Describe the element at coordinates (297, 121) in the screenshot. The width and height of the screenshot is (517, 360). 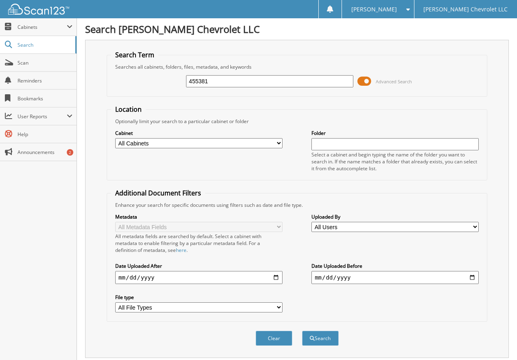
I see `div: Optionally limit your search to a particular cabinet or folder` at that location.